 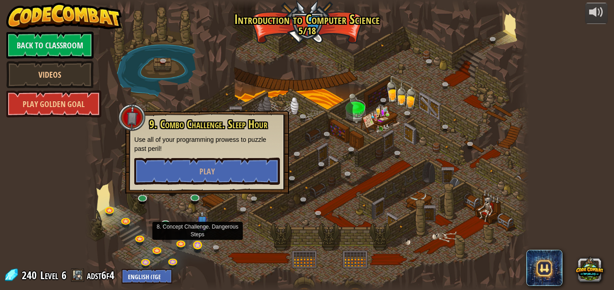 What do you see at coordinates (597, 13) in the screenshot?
I see `button: Adjust volume` at bounding box center [597, 13].